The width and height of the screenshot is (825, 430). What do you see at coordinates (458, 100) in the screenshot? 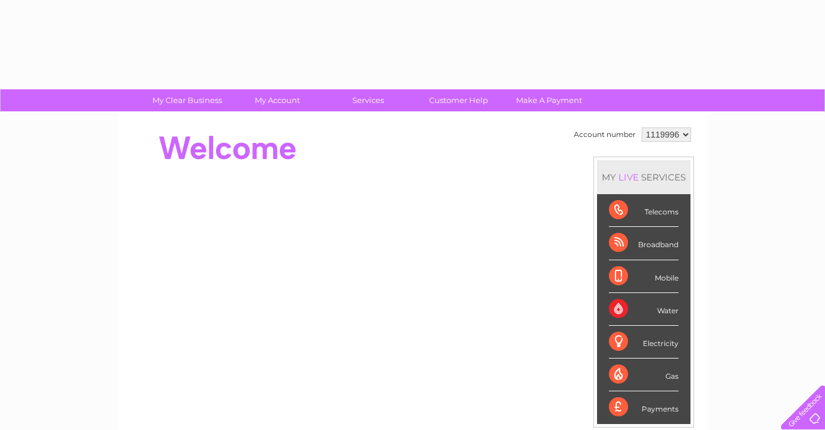
I see `a: Customer Help` at bounding box center [458, 100].